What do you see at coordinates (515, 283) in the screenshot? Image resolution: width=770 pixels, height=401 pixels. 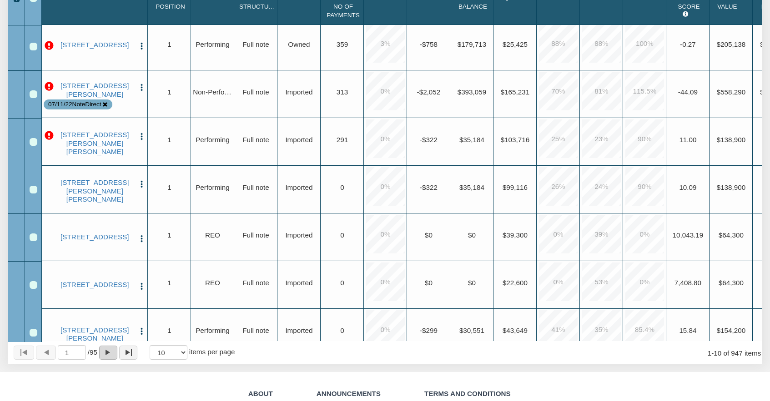 I see `span: $22,600` at bounding box center [515, 283].